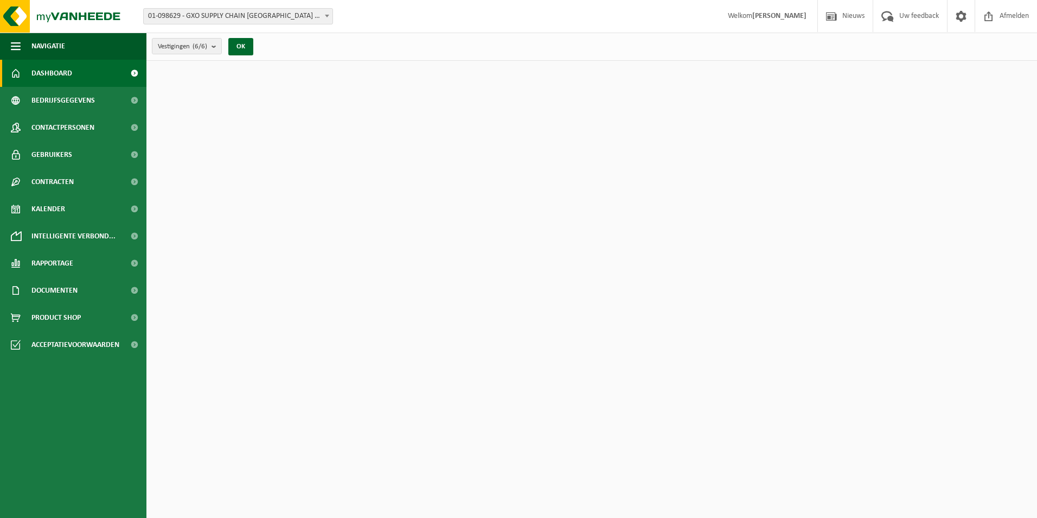 The width and height of the screenshot is (1037, 518). I want to click on span: Product Shop, so click(56, 317).